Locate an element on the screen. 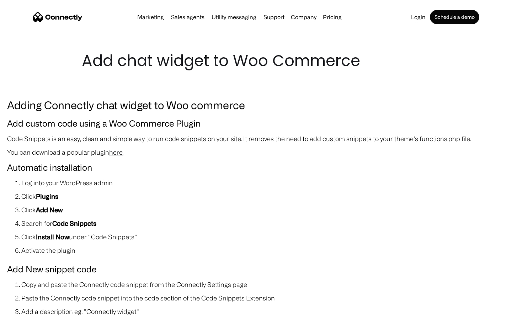 This screenshot has height=320, width=512. a: Login is located at coordinates (418, 17).